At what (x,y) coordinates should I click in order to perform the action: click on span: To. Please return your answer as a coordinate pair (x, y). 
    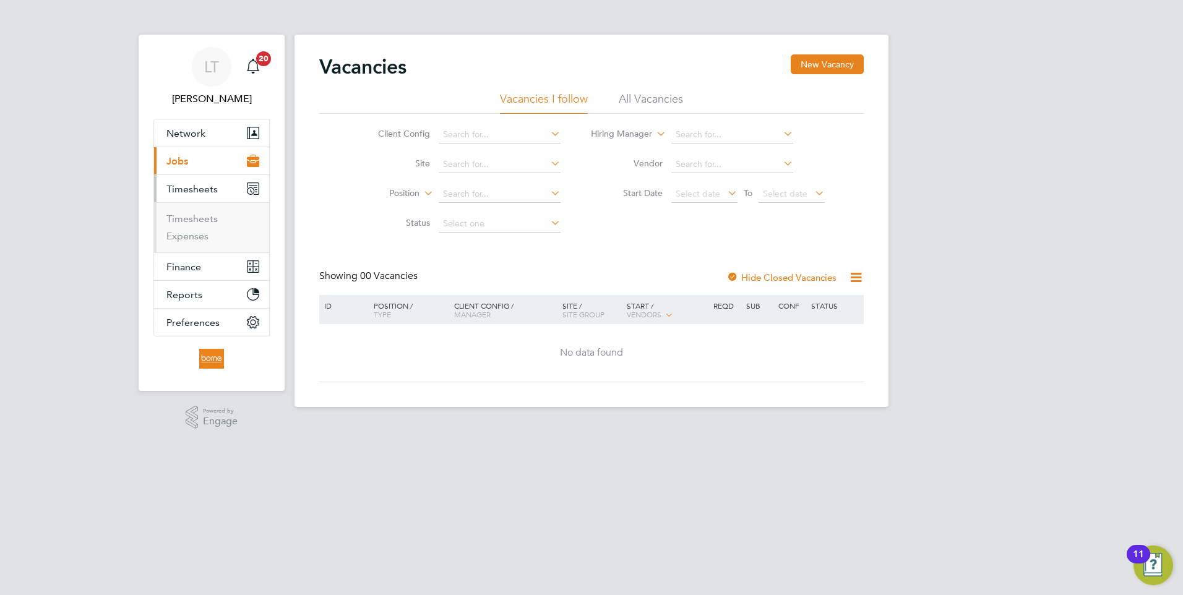
    Looking at the image, I should click on (748, 193).